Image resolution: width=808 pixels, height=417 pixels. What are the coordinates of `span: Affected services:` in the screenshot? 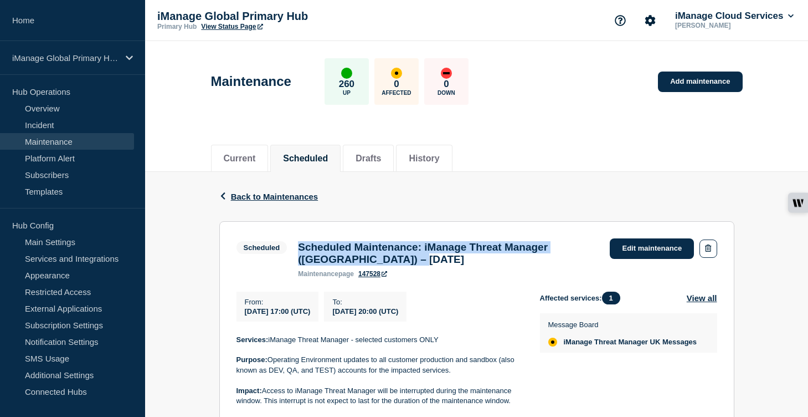 It's located at (583, 297).